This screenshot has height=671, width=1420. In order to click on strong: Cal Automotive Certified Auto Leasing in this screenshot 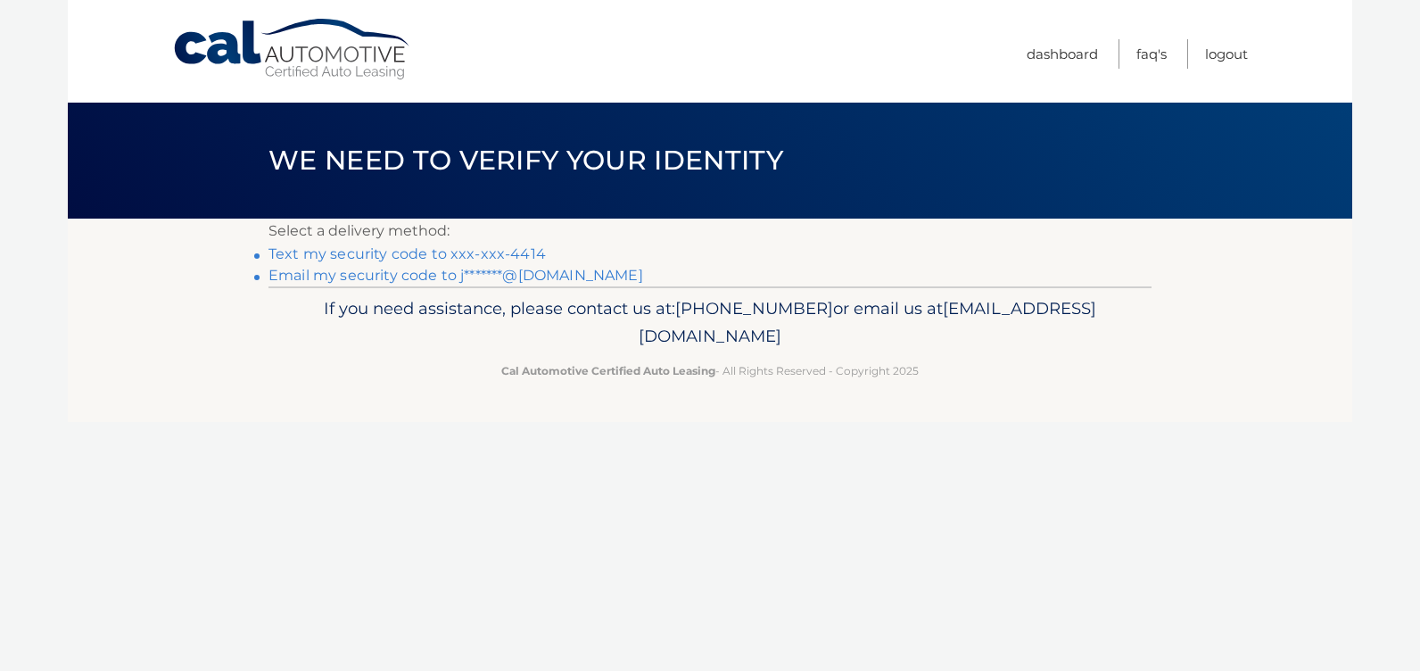, I will do `click(608, 370)`.